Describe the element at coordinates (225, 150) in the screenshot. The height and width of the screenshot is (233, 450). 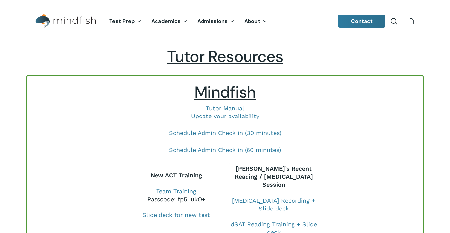
I see `a: Schedule Admin Check in (60 minutes)` at that location.